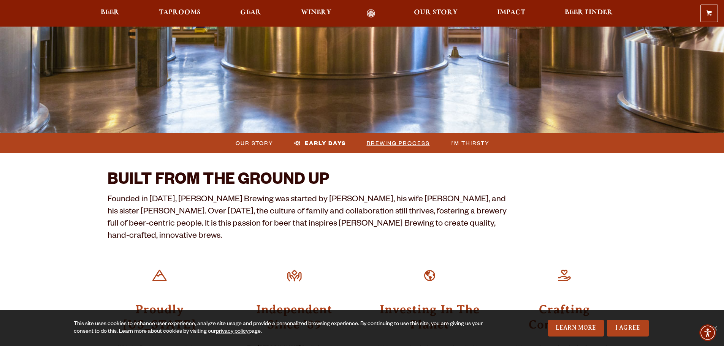 This screenshot has height=346, width=724. What do you see at coordinates (180, 13) in the screenshot?
I see `span: Taprooms` at bounding box center [180, 13].